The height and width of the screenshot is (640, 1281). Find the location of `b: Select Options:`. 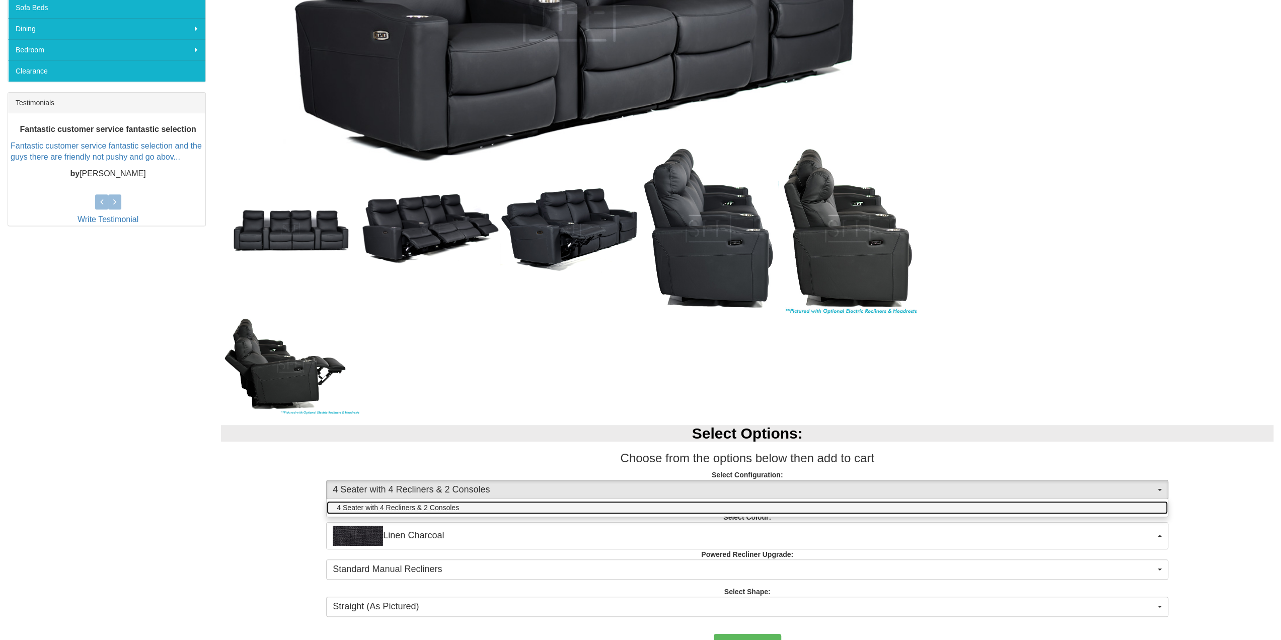

b: Select Options: is located at coordinates (747, 433).